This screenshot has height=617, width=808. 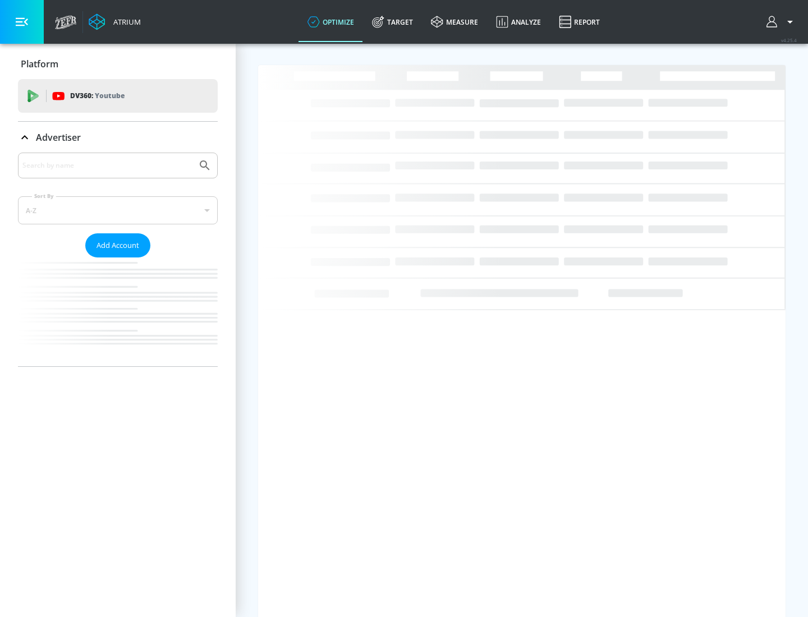 I want to click on input: Search by name, so click(x=107, y=166).